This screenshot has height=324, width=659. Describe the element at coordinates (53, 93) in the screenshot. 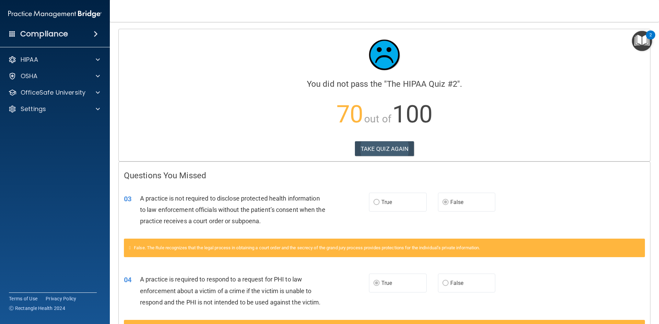

I see `p: OfficeSafe University` at that location.